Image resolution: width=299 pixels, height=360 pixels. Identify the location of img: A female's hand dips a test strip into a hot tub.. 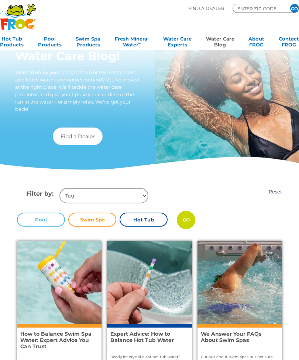
(149, 282).